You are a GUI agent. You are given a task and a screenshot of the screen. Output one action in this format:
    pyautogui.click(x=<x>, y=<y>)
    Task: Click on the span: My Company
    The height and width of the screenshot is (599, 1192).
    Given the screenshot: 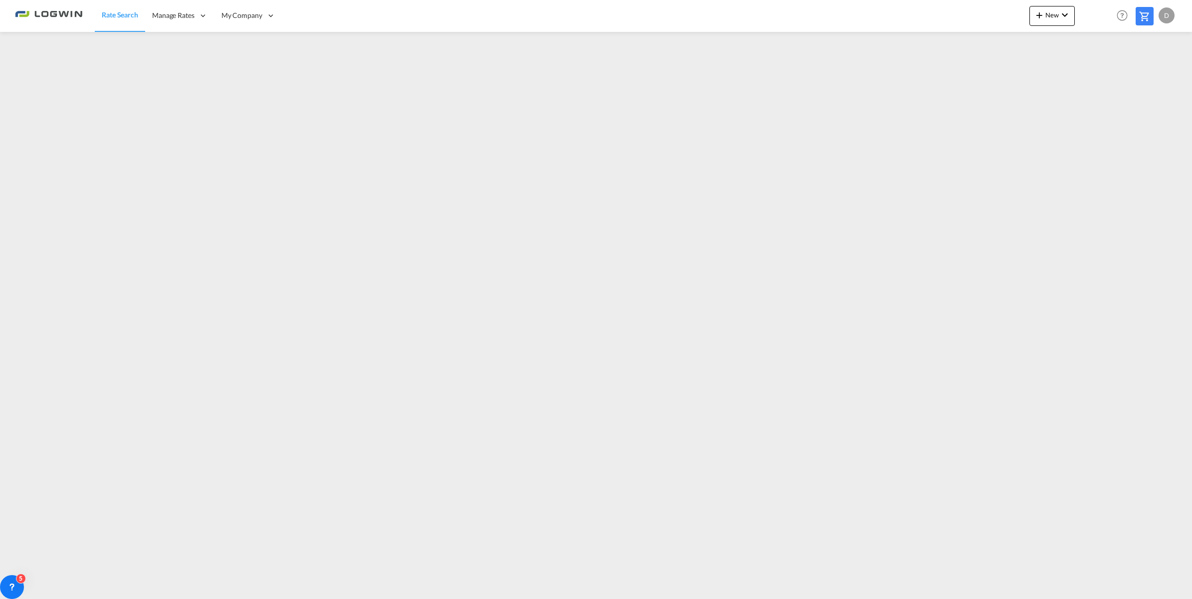 What is the action you would take?
    pyautogui.click(x=242, y=15)
    